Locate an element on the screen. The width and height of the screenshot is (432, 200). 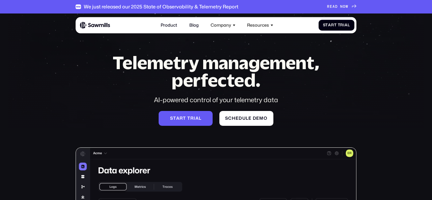
span: m is located at coordinates (261, 118).